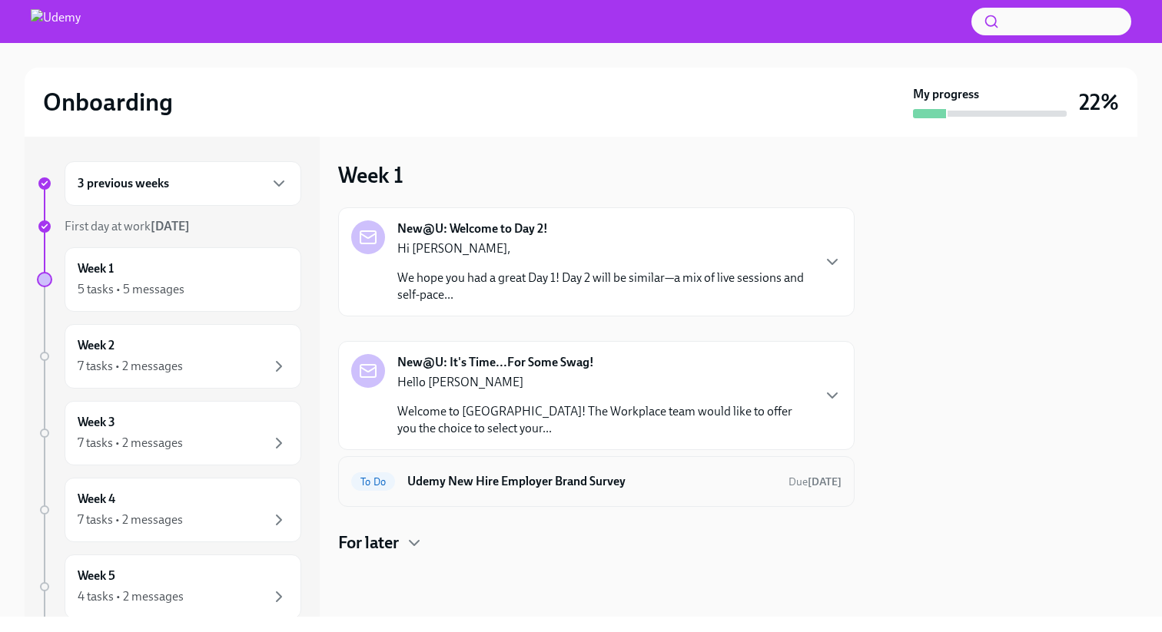 The width and height of the screenshot is (1162, 632). I want to click on p: We hope you had a great Day 1! Day 2 will be similar—a mix of live sessions and self-pace..., so click(604, 287).